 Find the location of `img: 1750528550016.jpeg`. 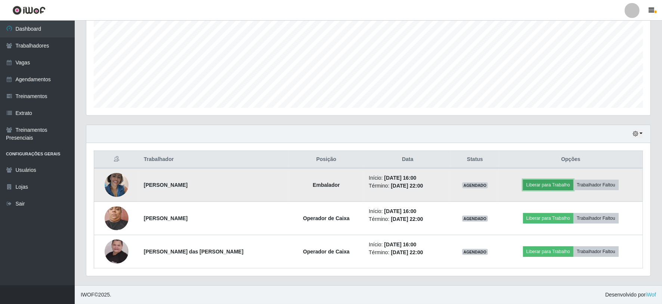

img: 1750528550016.jpeg is located at coordinates (117, 184).